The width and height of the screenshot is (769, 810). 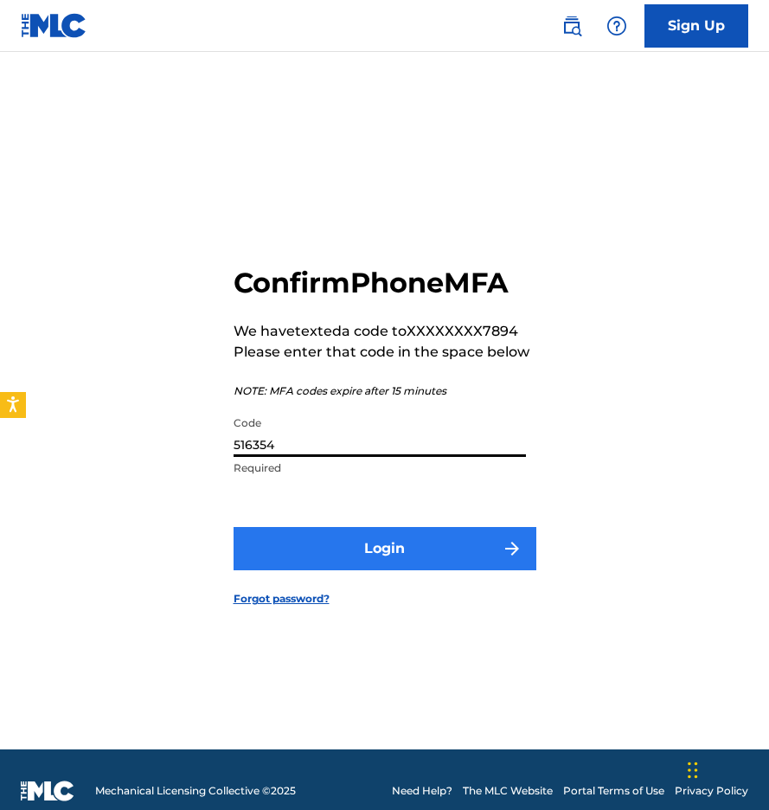 I want to click on a: Sign Up, so click(x=696, y=26).